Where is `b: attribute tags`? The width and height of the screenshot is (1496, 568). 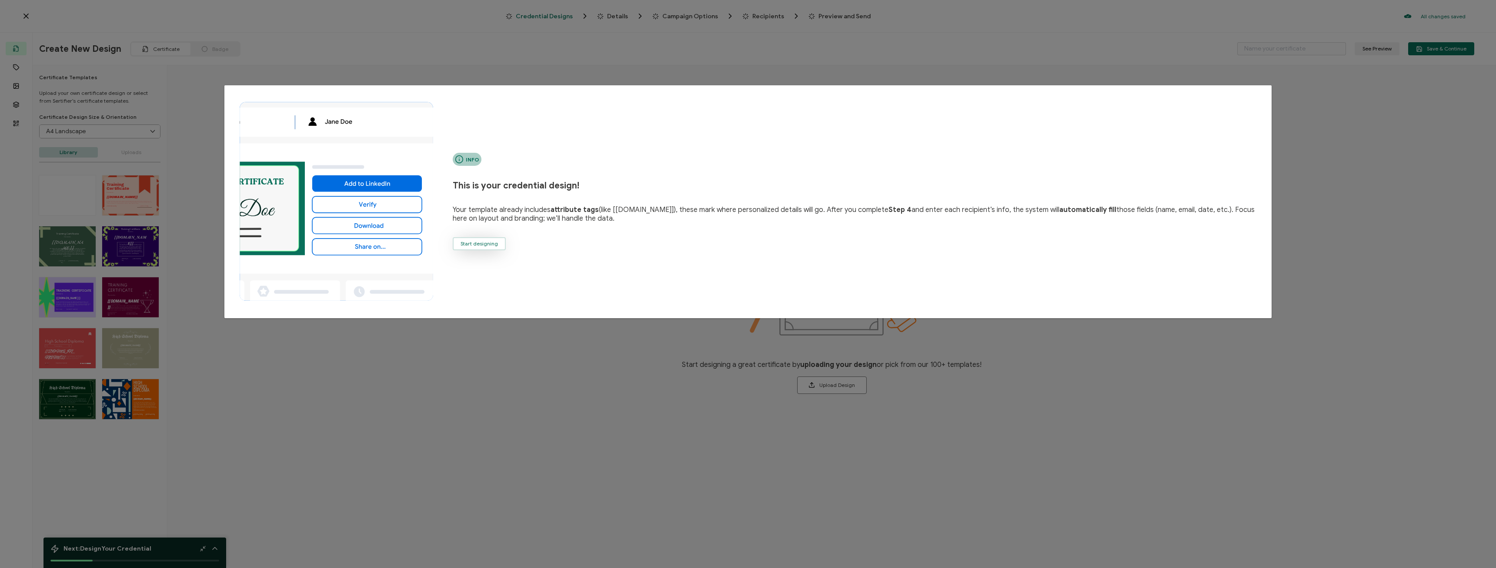 b: attribute tags is located at coordinates (575, 210).